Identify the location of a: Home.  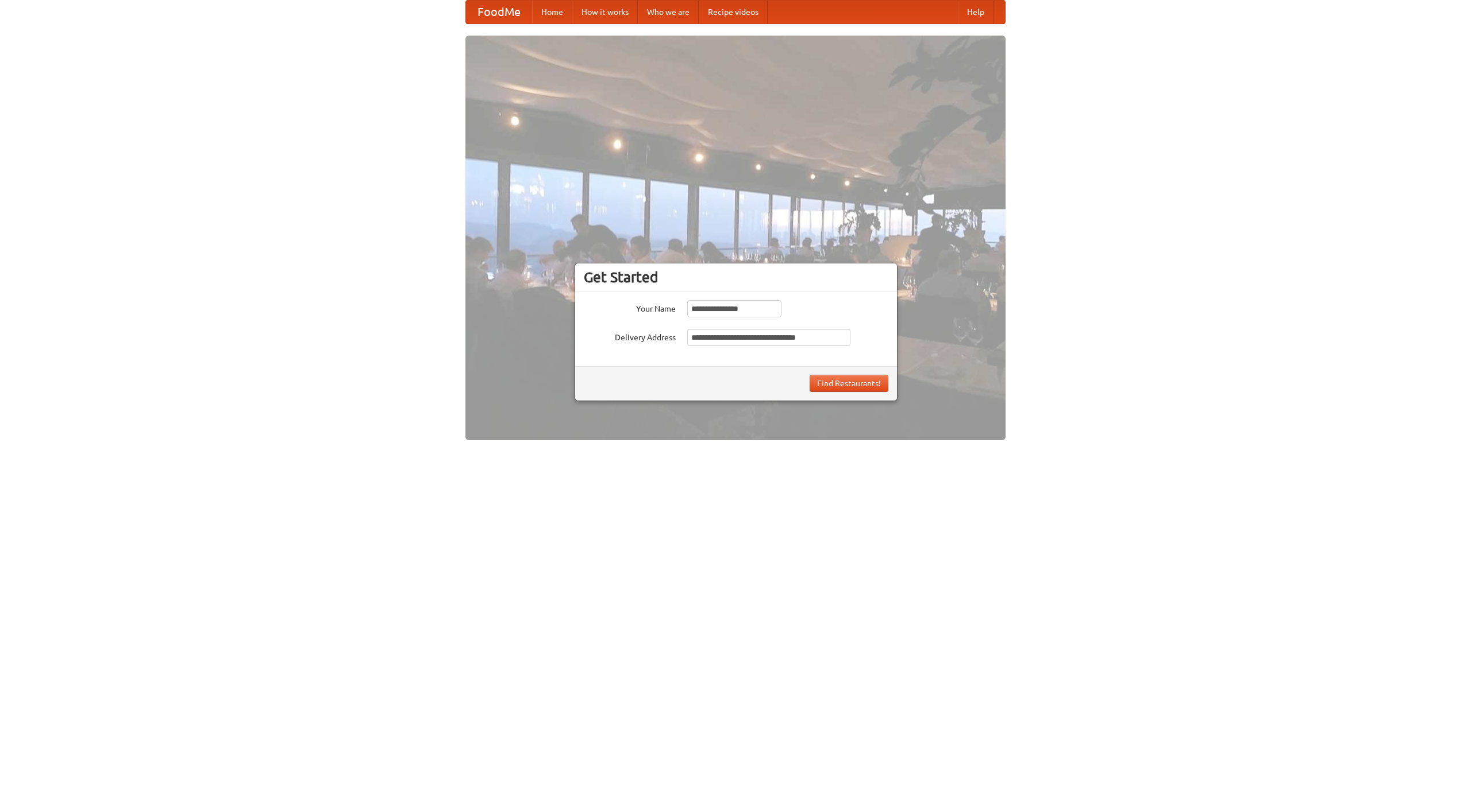
(552, 12).